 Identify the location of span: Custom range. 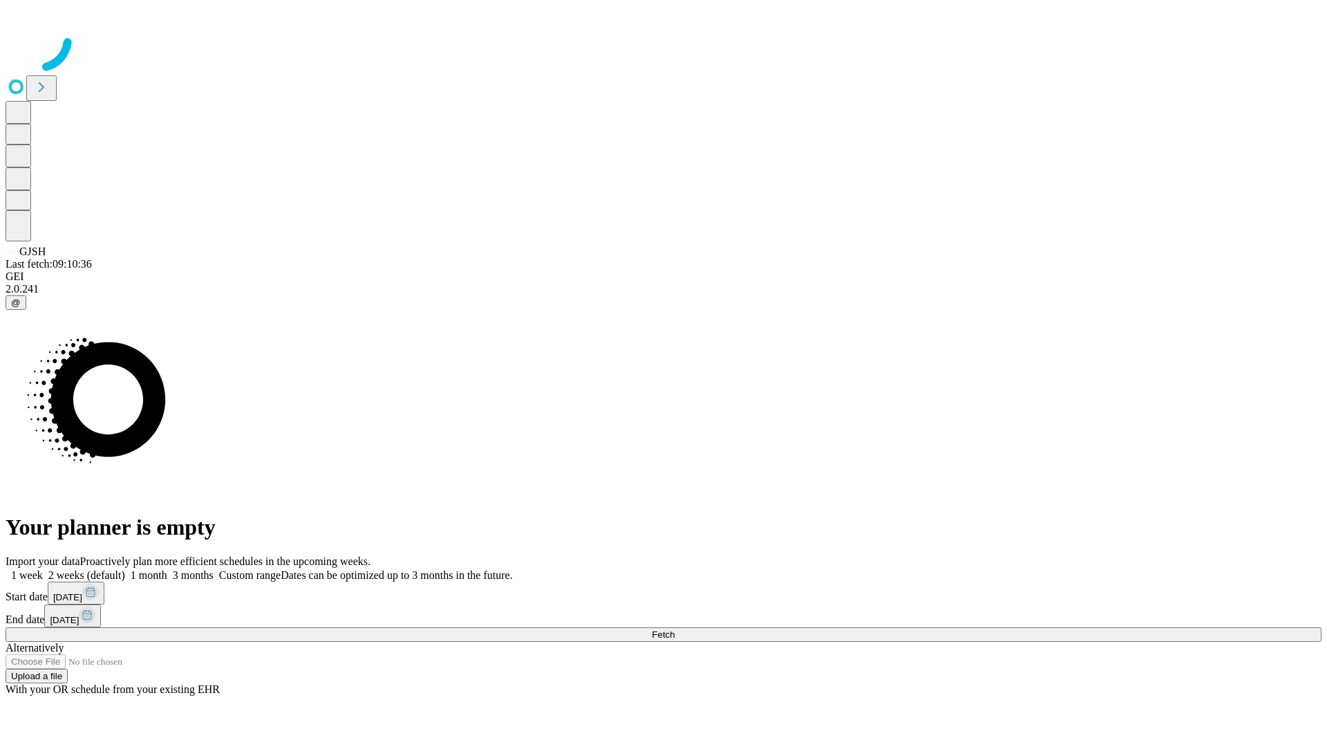
(250, 574).